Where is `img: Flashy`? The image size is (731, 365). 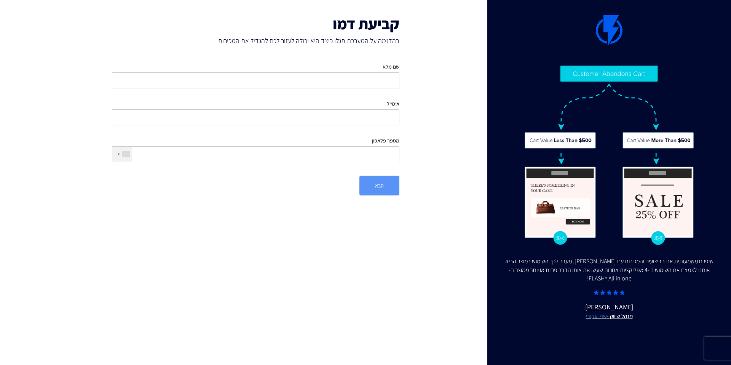
img: Flashy is located at coordinates (609, 155).